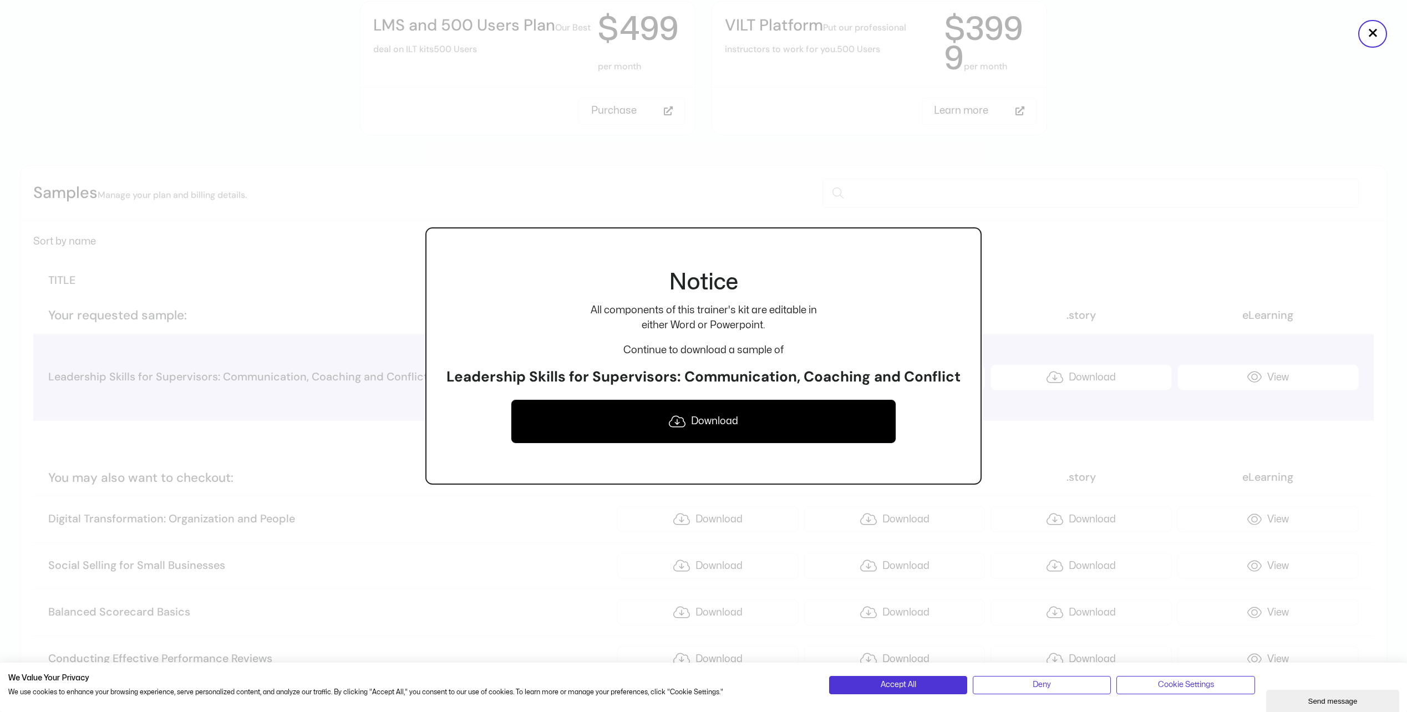 This screenshot has width=1407, height=712. What do you see at coordinates (703, 350) in the screenshot?
I see `p: Continue to download a sample of` at bounding box center [703, 350].